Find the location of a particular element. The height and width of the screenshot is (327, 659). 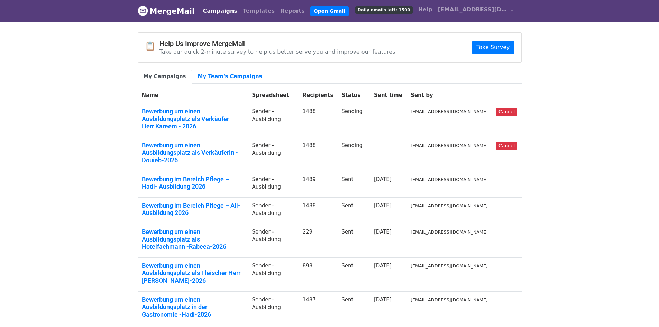

th: Name is located at coordinates (193, 95).